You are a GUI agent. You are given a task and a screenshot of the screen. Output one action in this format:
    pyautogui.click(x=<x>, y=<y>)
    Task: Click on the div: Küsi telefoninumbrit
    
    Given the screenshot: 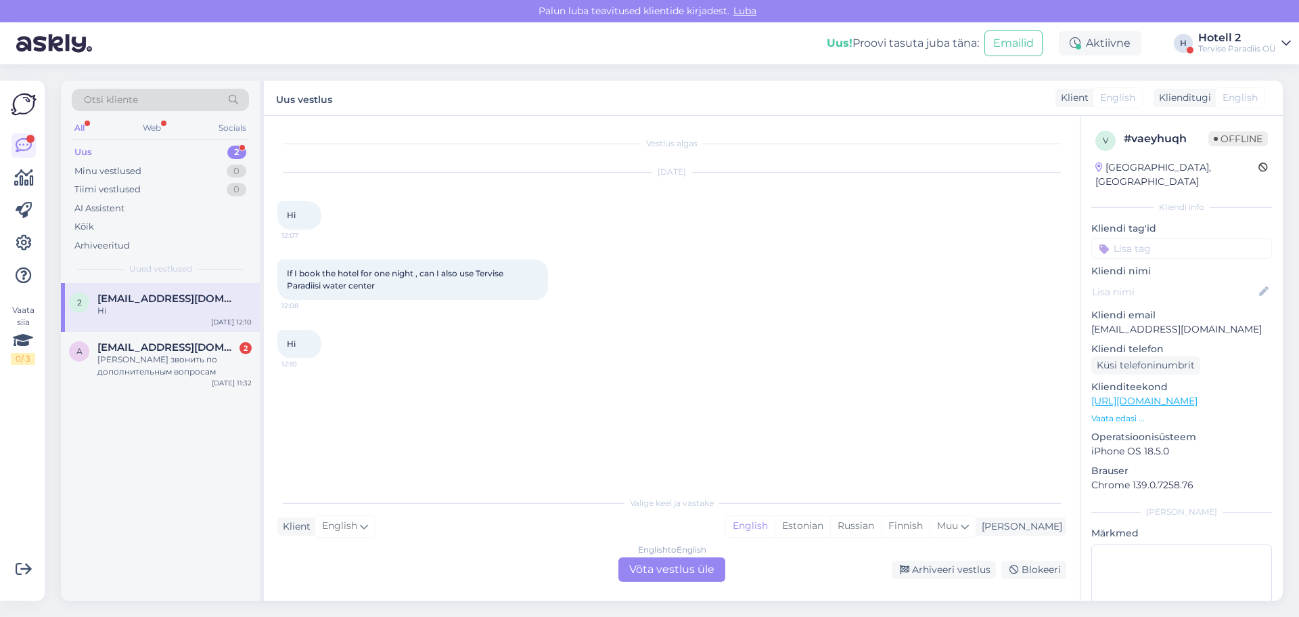 What is the action you would take?
    pyautogui.click(x=1146, y=365)
    